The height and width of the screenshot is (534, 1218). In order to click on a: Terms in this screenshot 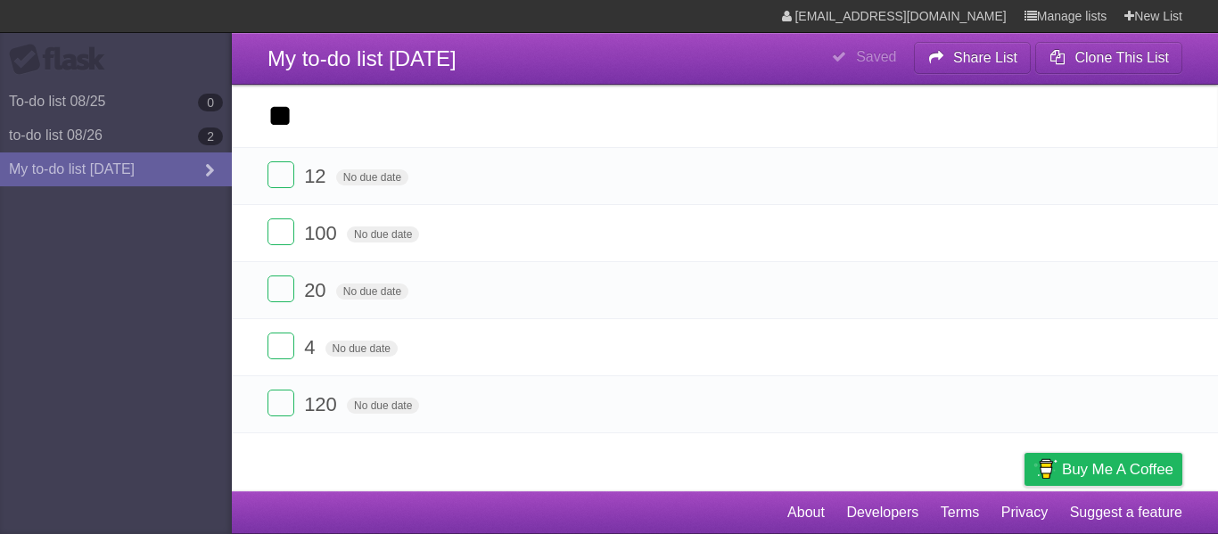, I will do `click(960, 513)`.